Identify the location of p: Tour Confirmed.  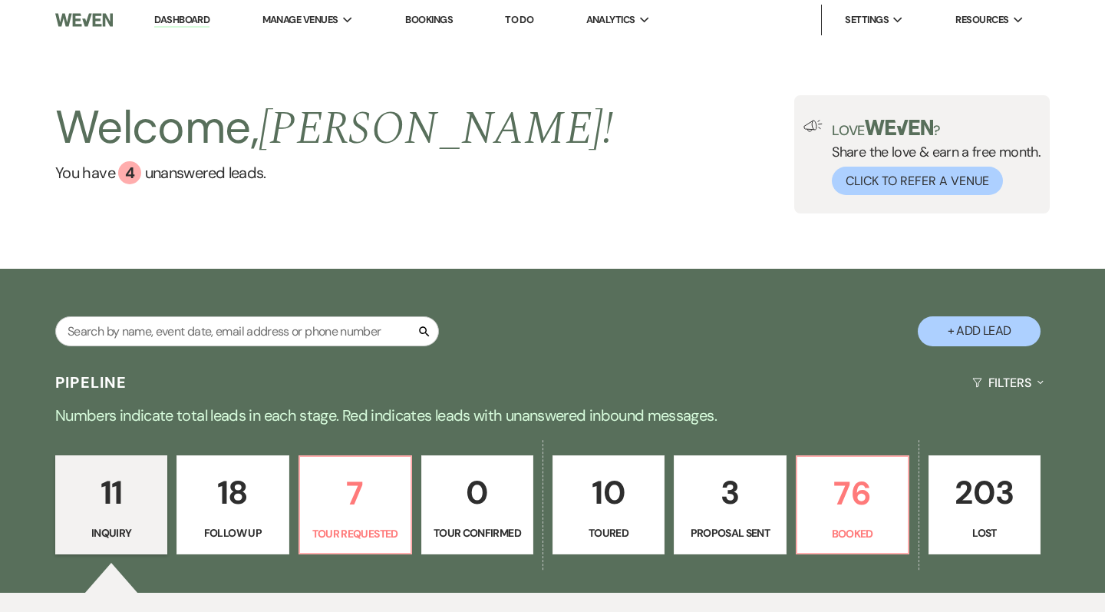
(477, 533).